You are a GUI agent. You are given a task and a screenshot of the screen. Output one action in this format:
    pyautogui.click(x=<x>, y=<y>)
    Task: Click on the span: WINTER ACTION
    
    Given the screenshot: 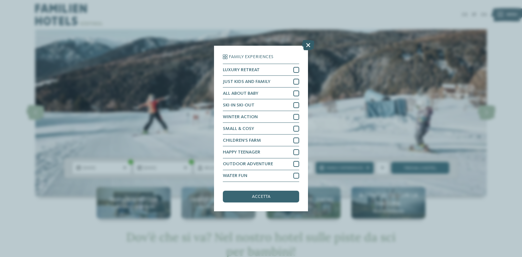 What is the action you would take?
    pyautogui.click(x=240, y=117)
    